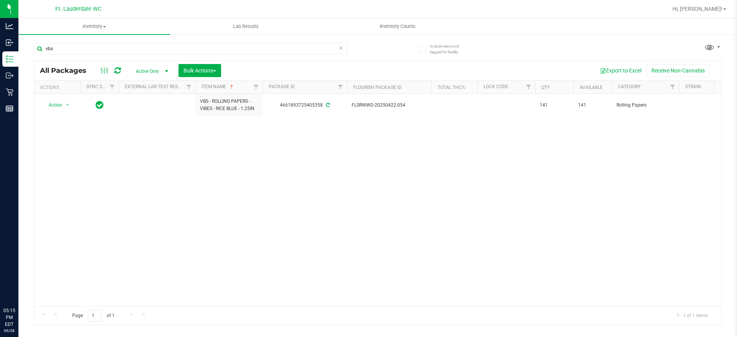 The image size is (737, 337). What do you see at coordinates (397, 26) in the screenshot?
I see `a: Inventory Counts` at bounding box center [397, 26].